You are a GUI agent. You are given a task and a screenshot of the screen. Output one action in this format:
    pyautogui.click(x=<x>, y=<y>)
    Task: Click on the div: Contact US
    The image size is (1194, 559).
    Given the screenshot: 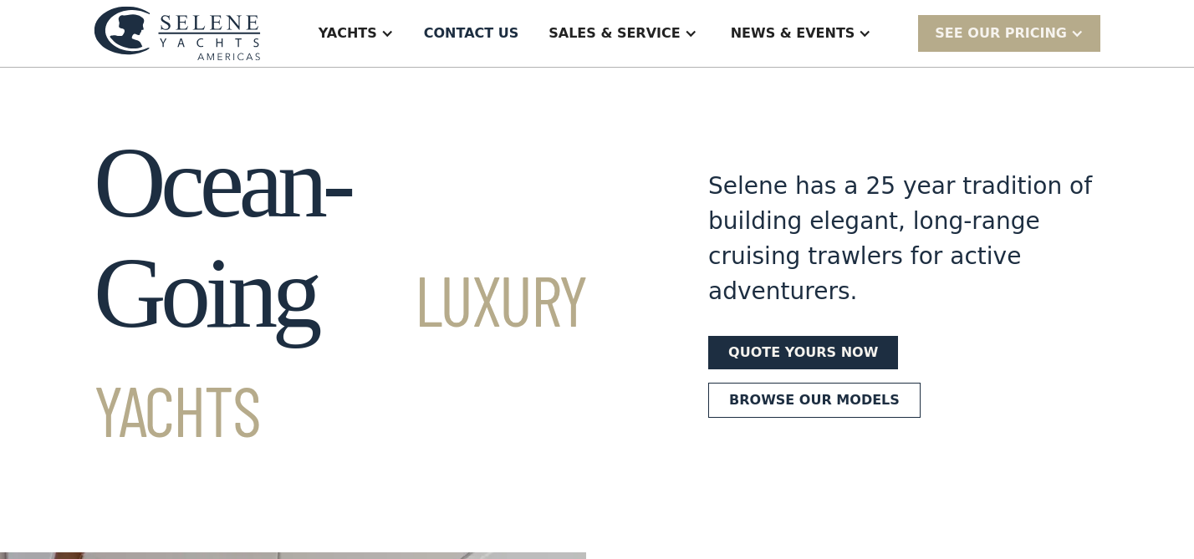 What is the action you would take?
    pyautogui.click(x=472, y=33)
    